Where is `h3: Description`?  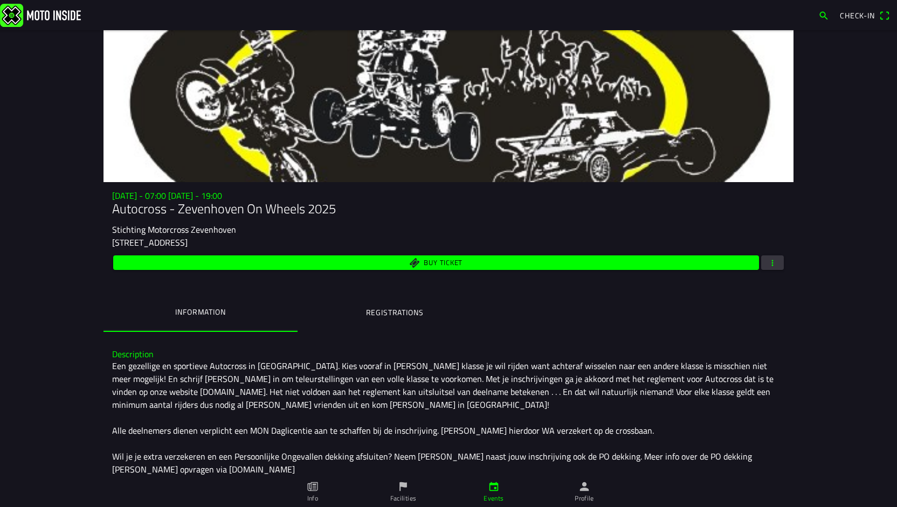 h3: Description is located at coordinates (448, 354).